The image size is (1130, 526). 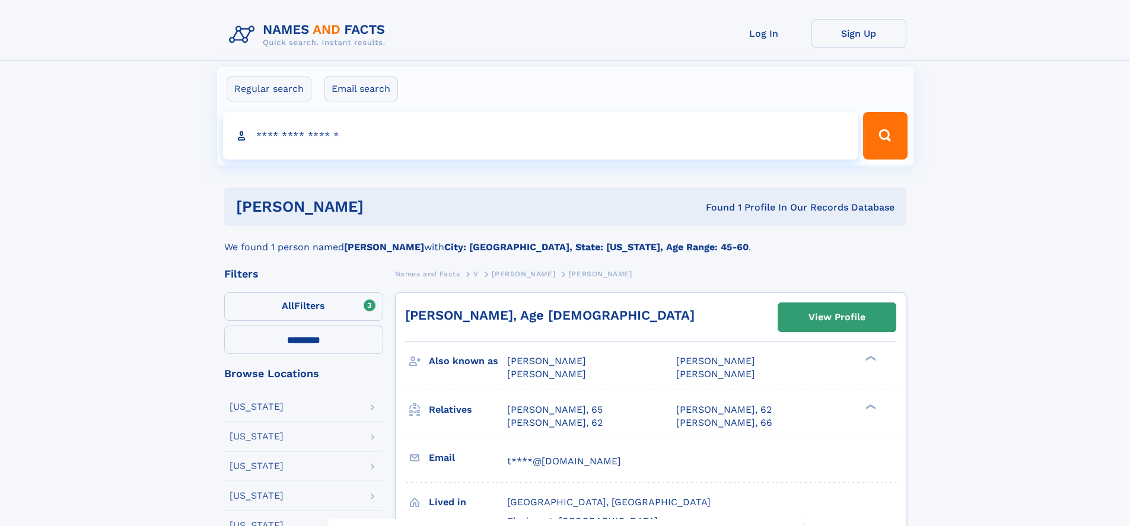 What do you see at coordinates (310, 35) in the screenshot?
I see `img: Logo Names and Facts` at bounding box center [310, 35].